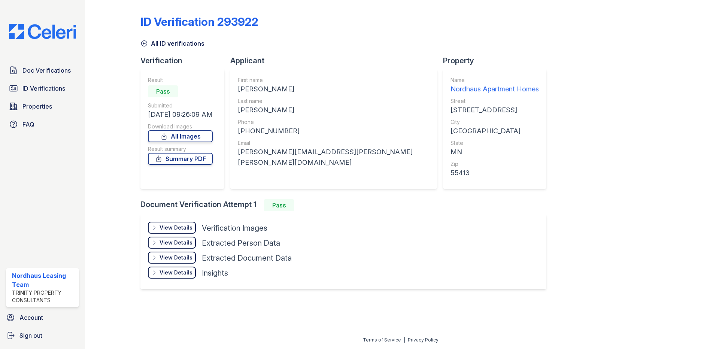 This screenshot has height=349, width=716. Describe the element at coordinates (42, 124) in the screenshot. I see `a: FAQ` at that location.